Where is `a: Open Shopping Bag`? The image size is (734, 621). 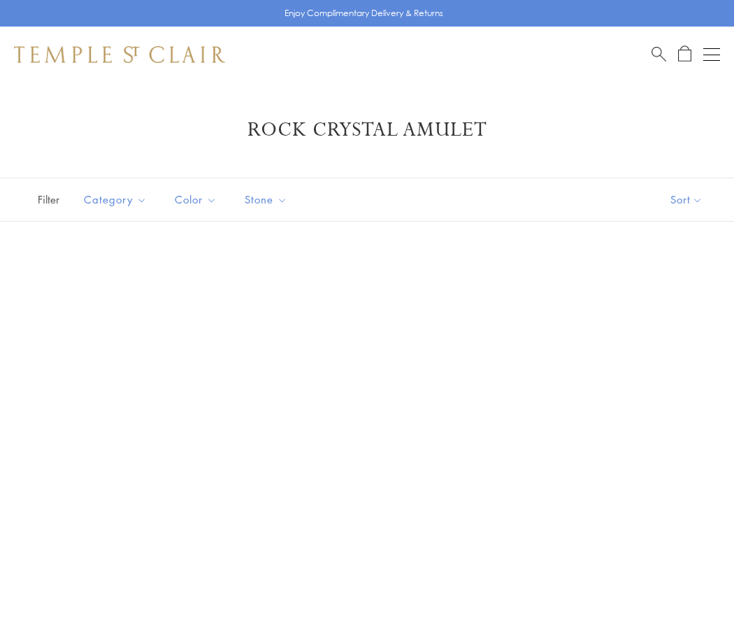 a: Open Shopping Bag is located at coordinates (684, 54).